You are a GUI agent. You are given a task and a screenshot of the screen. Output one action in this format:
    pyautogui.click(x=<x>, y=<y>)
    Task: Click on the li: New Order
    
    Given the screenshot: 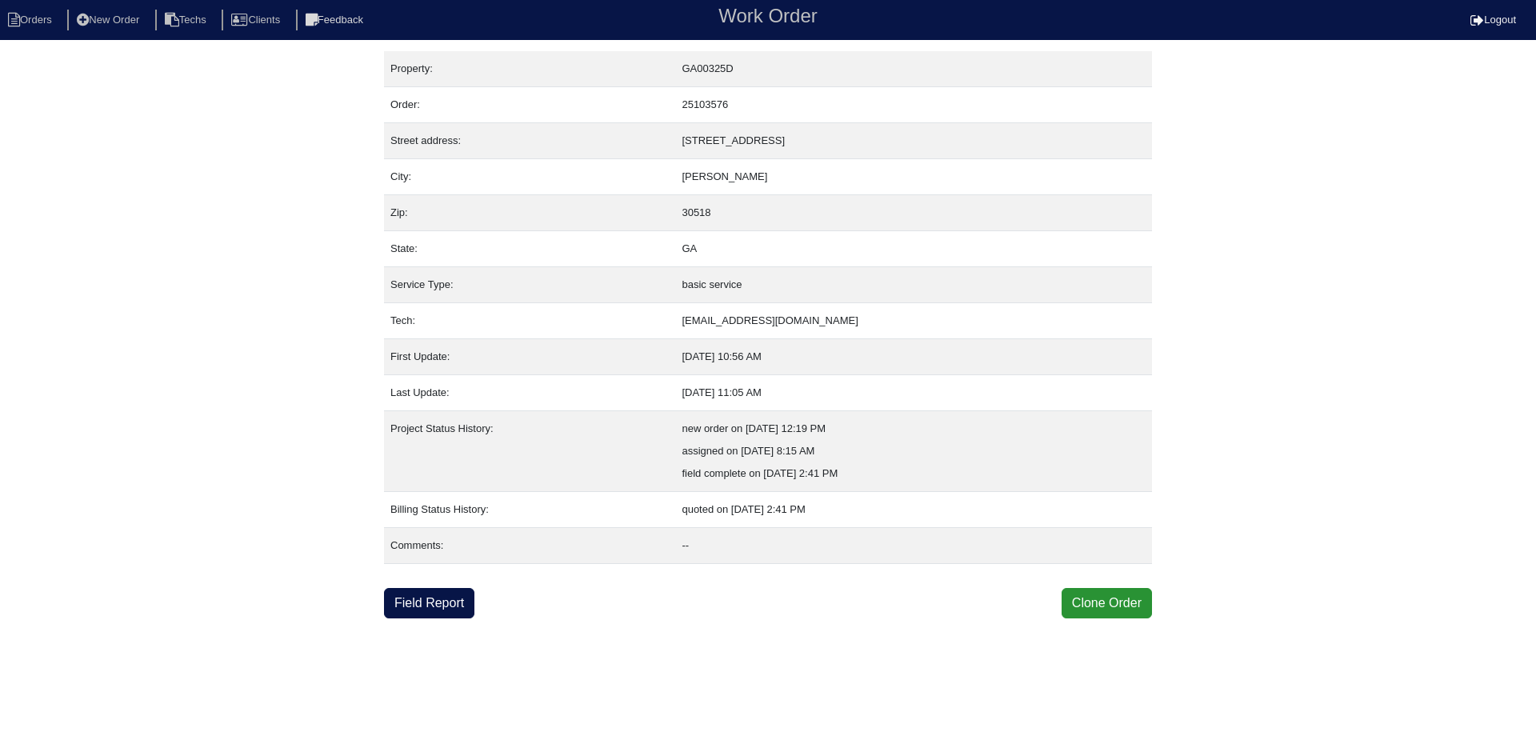 What is the action you would take?
    pyautogui.click(x=110, y=20)
    